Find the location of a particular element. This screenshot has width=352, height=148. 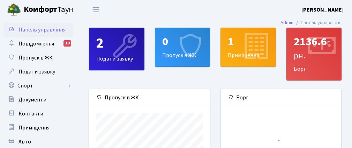

a: Панель управління is located at coordinates (38, 30).